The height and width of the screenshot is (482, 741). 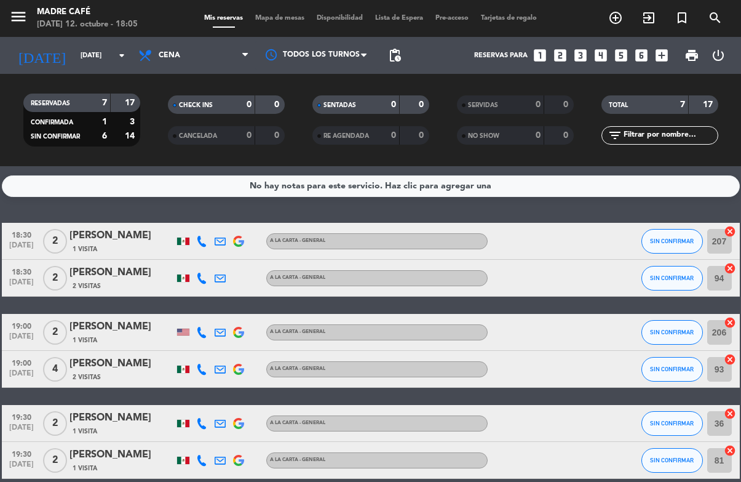 I want to click on span: NO SHOW, so click(x=484, y=136).